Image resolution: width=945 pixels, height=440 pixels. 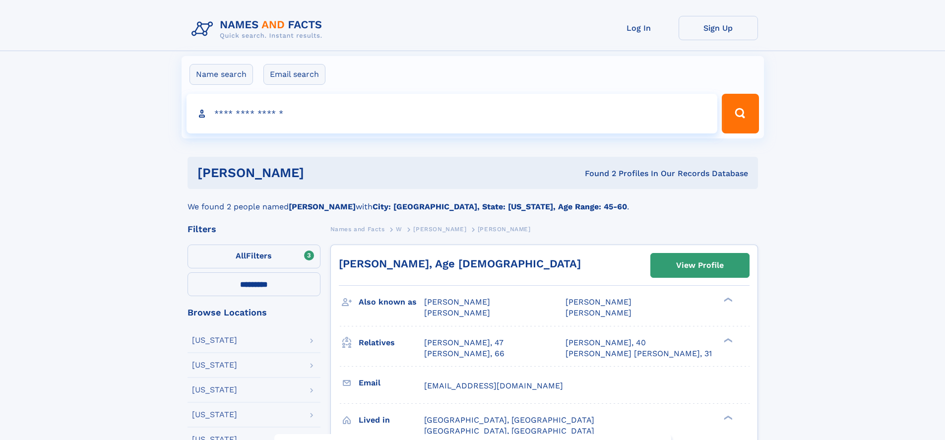 I want to click on div: We found 2 people named with ., so click(x=473, y=201).